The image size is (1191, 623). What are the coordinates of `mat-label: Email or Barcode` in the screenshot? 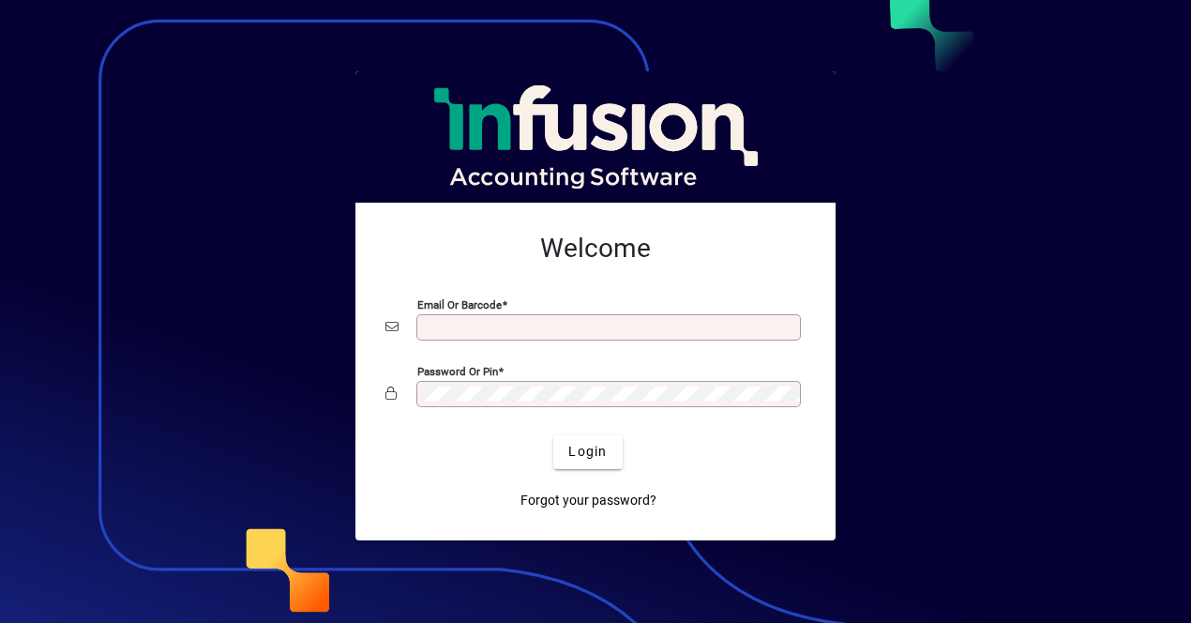 It's located at (460, 304).